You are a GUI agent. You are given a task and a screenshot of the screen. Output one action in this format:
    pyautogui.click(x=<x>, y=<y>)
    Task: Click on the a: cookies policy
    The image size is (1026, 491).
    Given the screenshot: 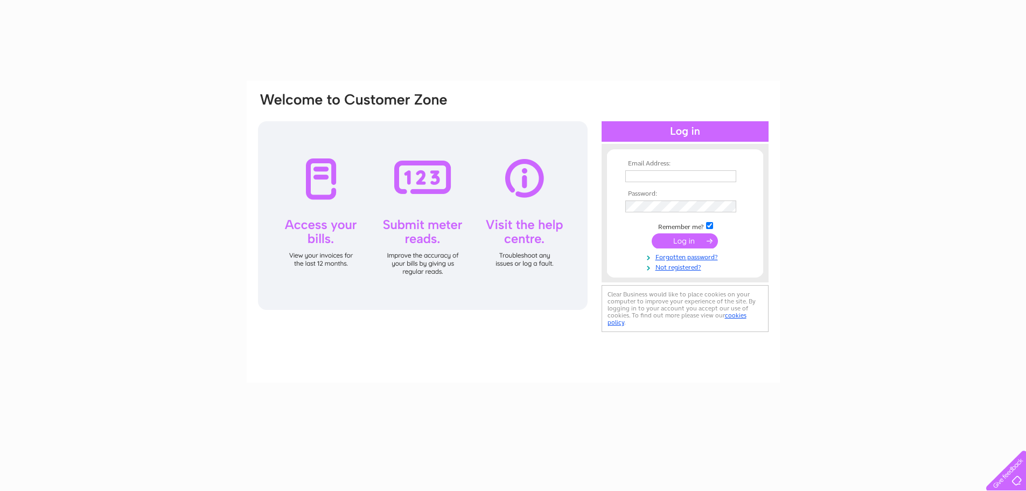 What is the action you would take?
    pyautogui.click(x=677, y=318)
    